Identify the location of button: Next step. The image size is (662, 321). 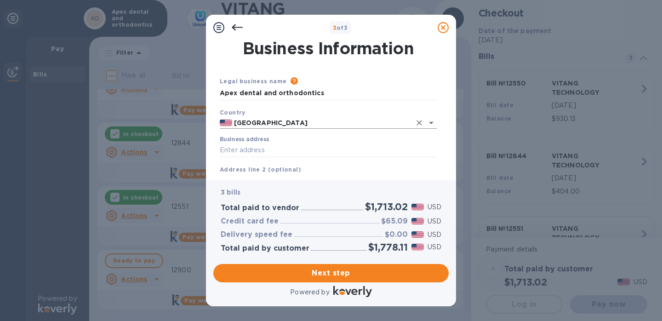
(331, 273).